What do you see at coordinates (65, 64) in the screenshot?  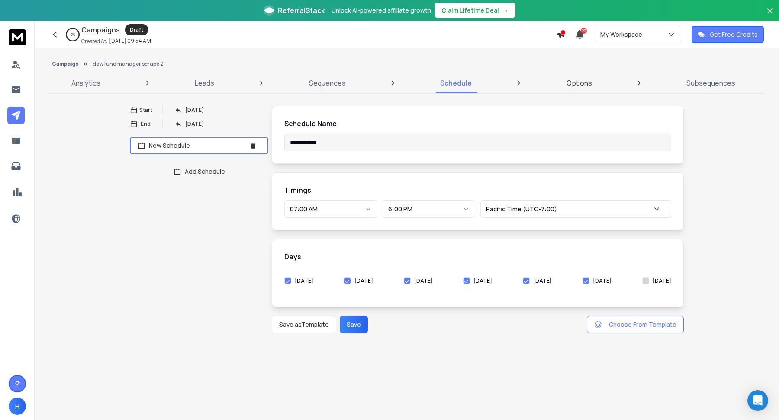 I see `button: Campaign` at bounding box center [65, 64].